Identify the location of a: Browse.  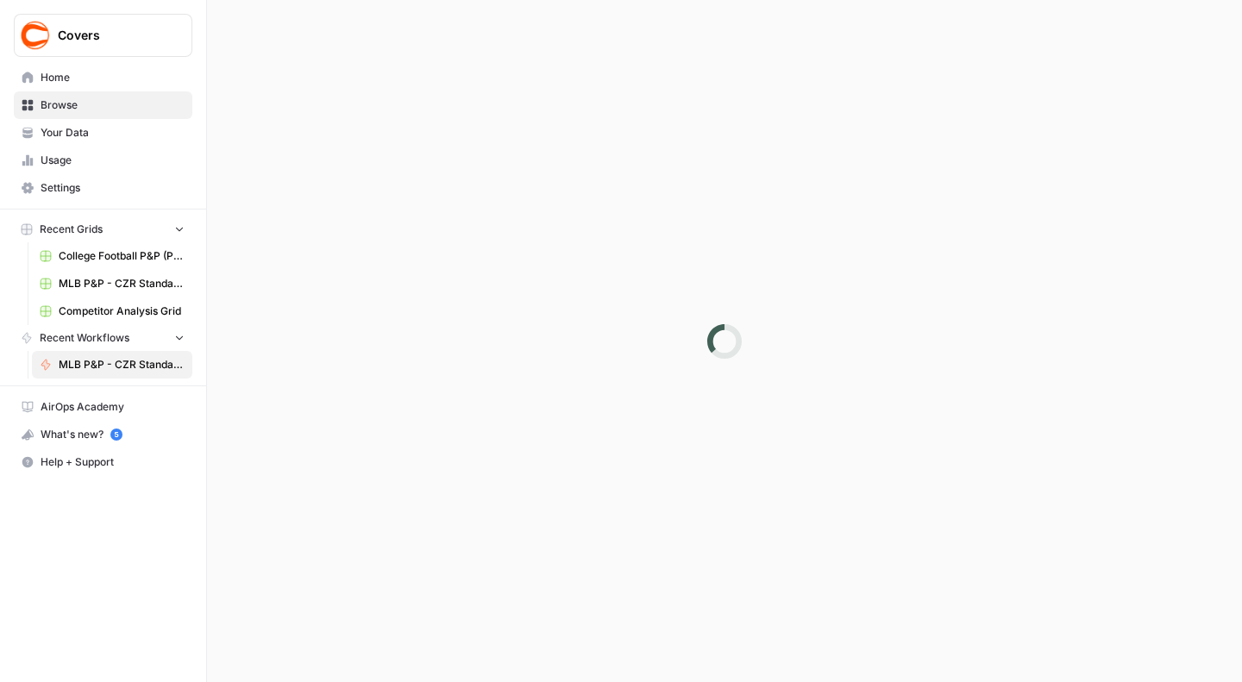
(103, 105).